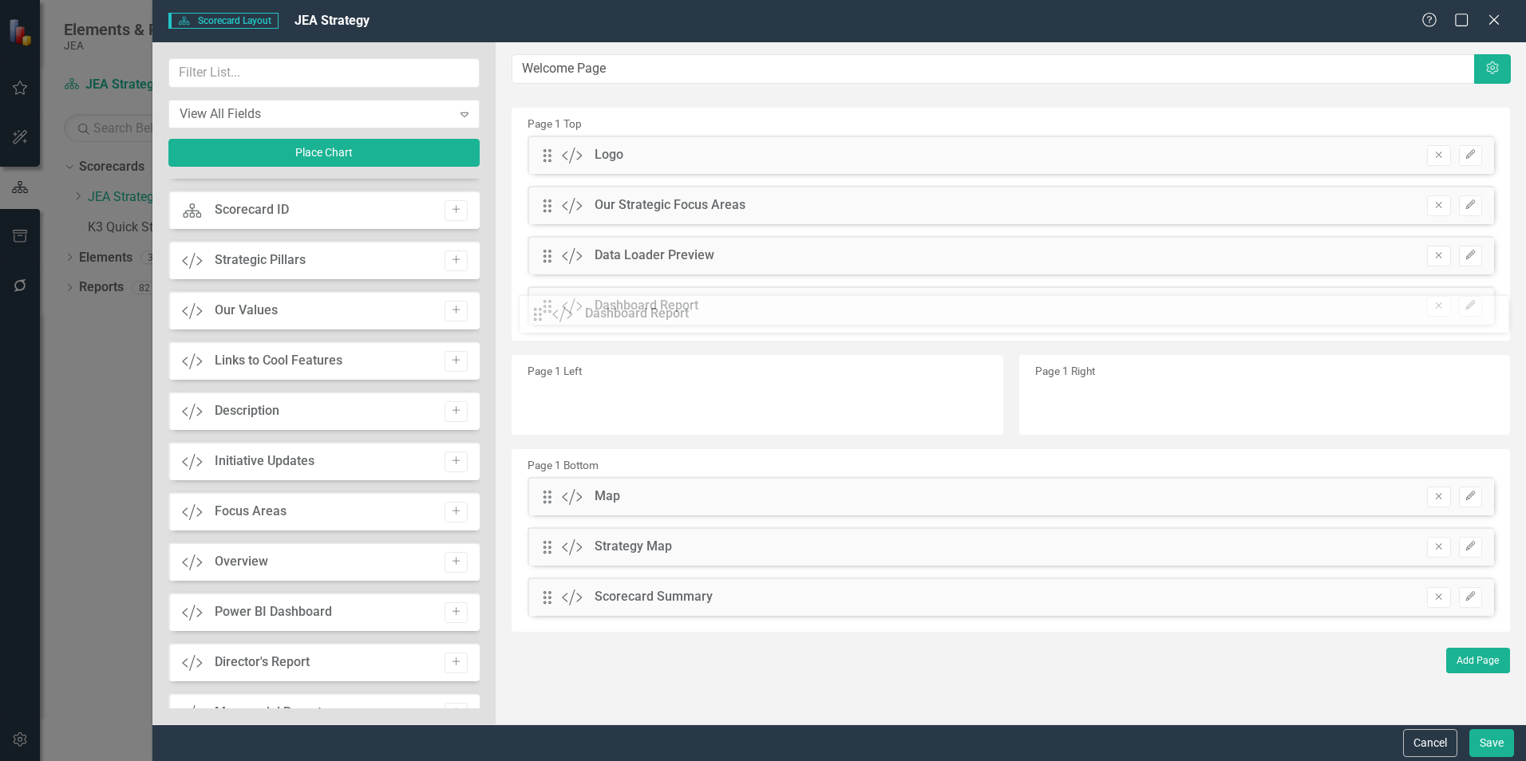 The width and height of the screenshot is (1526, 761). What do you see at coordinates (268, 713) in the screenshot?
I see `div: Managerial Report` at bounding box center [268, 713].